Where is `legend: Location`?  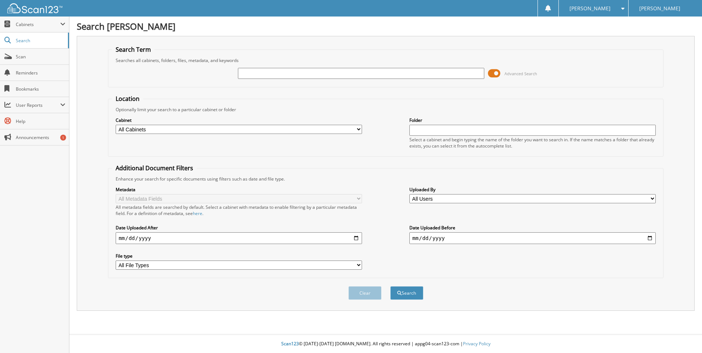
legend: Location is located at coordinates (127, 99).